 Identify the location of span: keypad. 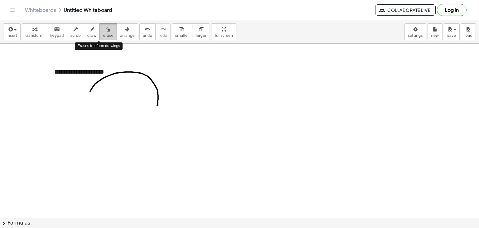
(57, 36).